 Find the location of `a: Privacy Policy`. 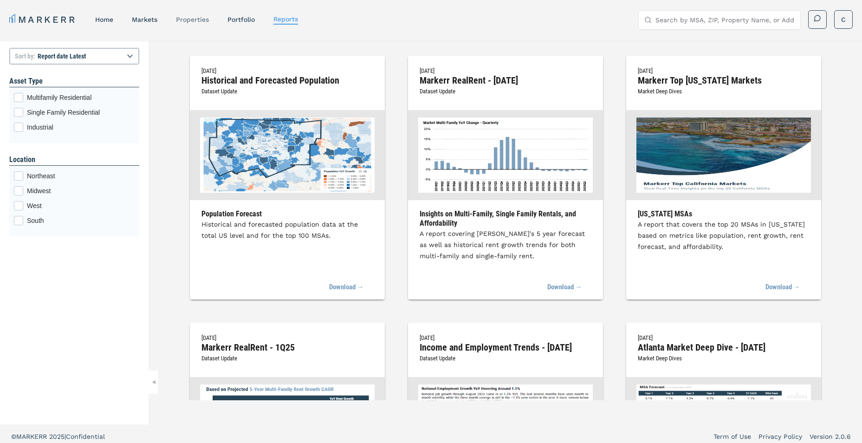

a: Privacy Policy is located at coordinates (780, 436).